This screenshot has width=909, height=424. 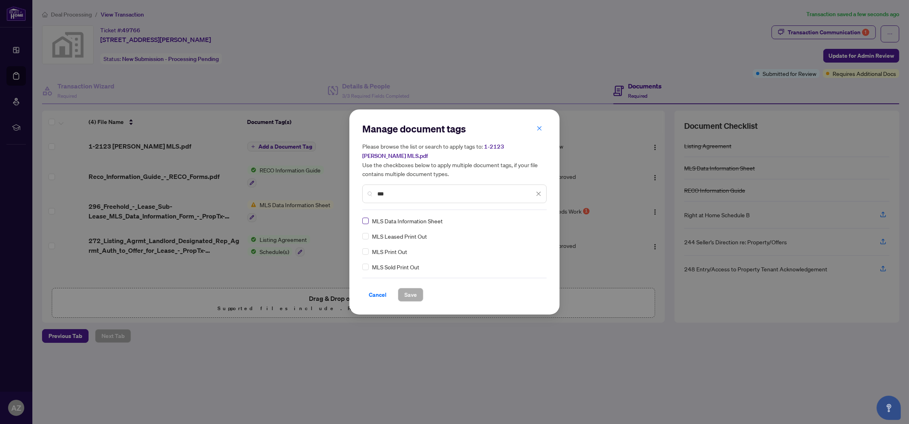 What do you see at coordinates (889, 408) in the screenshot?
I see `button: Open asap` at bounding box center [889, 408].